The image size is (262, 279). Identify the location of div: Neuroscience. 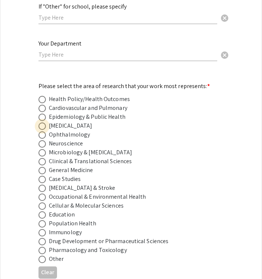
(66, 143).